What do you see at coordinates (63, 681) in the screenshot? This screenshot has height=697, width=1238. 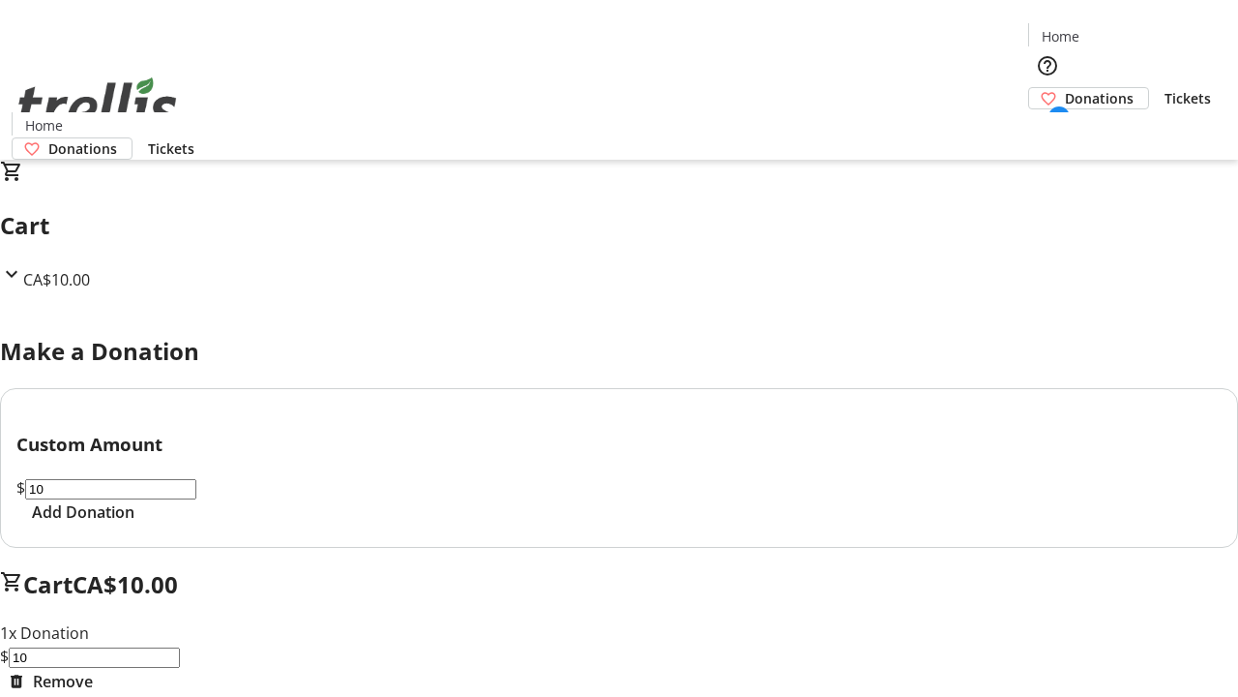 I see `span: Remove` at bounding box center [63, 681].